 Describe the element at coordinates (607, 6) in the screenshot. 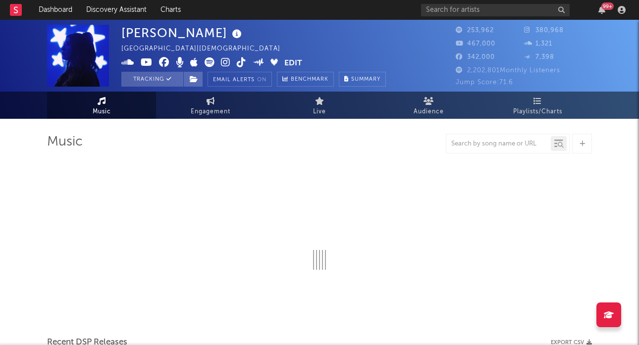

I see `div: 99 +` at that location.